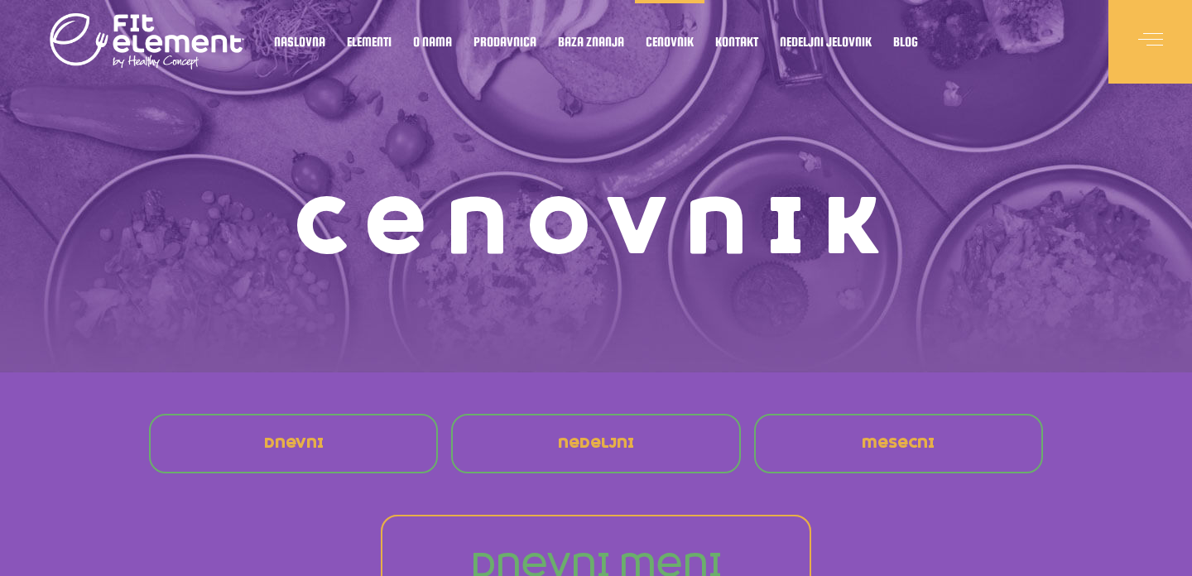  I want to click on span: Baza znanja, so click(591, 41).